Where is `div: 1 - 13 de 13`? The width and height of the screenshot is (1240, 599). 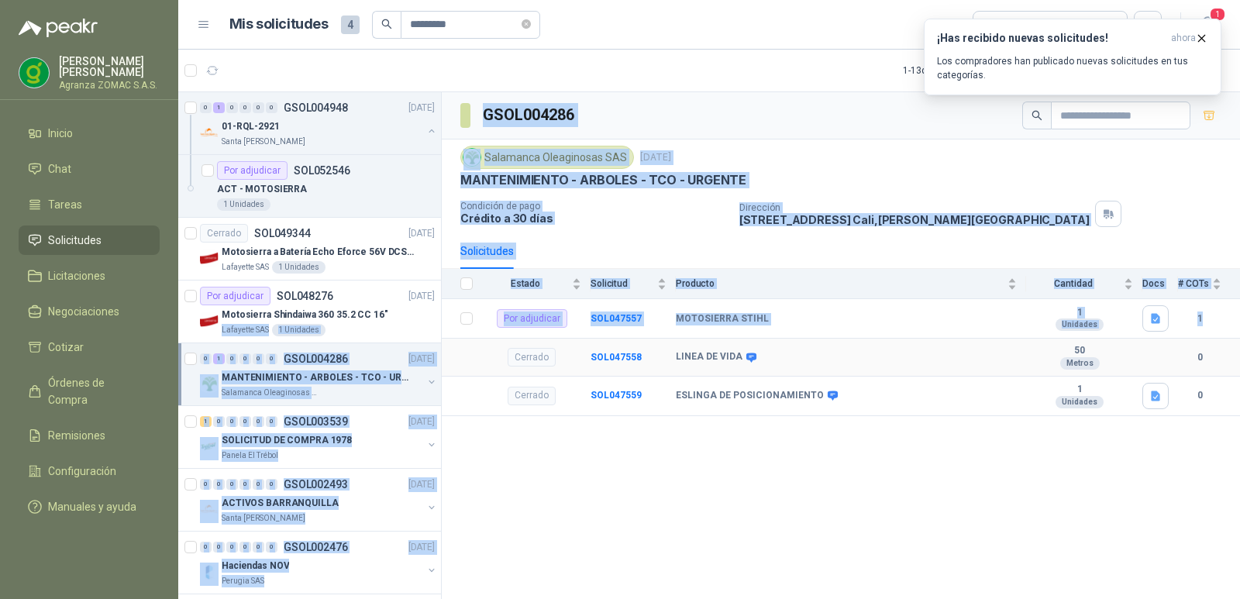
div: 1 - 13 de 13 is located at coordinates (948, 71).